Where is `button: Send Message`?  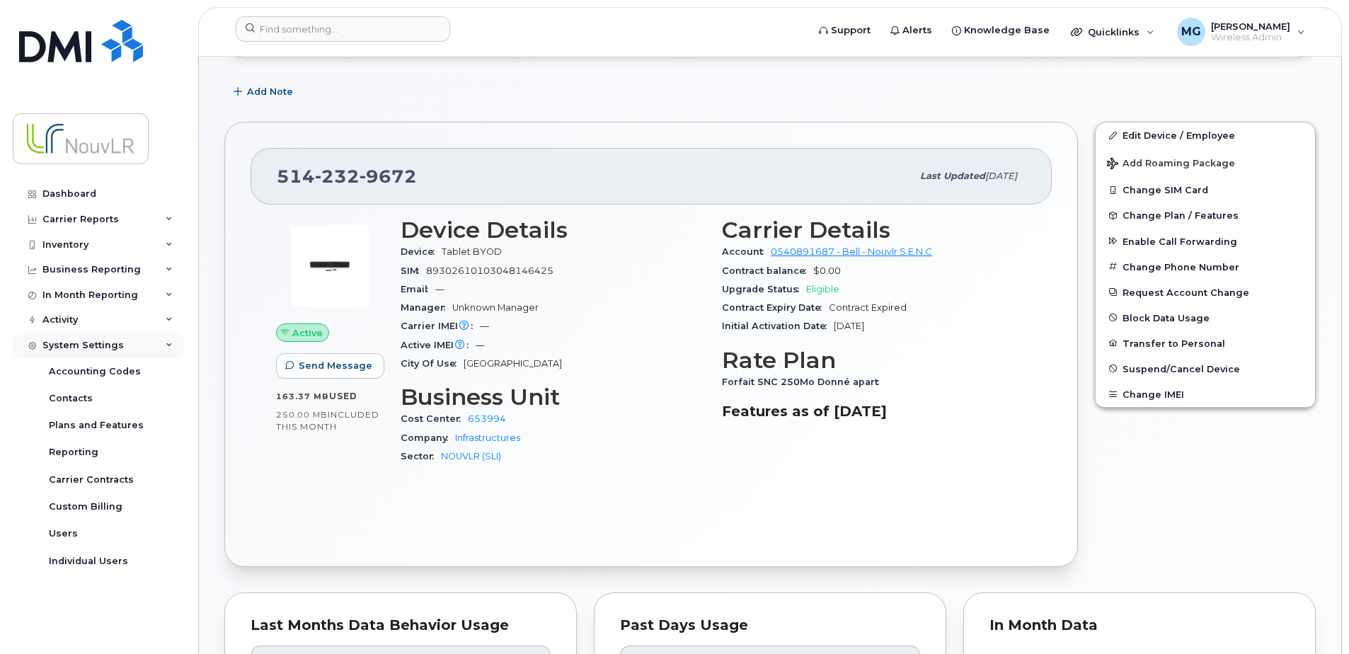 button: Send Message is located at coordinates (330, 366).